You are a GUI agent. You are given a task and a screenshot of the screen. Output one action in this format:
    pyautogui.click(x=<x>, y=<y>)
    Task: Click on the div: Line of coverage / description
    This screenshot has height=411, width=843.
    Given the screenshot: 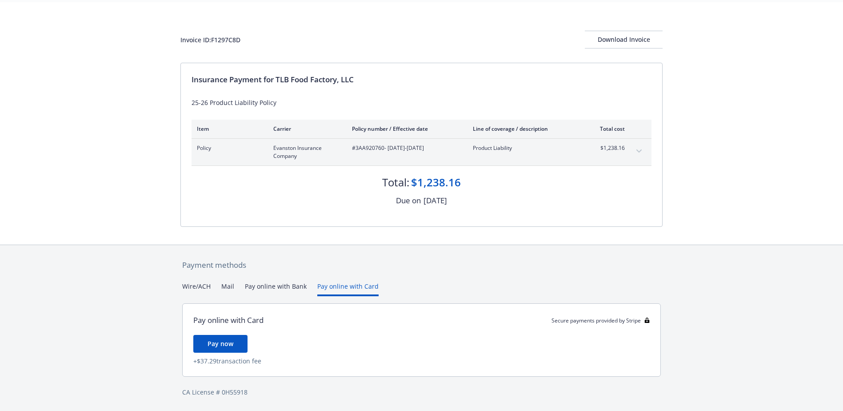 What is the action you would take?
    pyautogui.click(x=525, y=128)
    